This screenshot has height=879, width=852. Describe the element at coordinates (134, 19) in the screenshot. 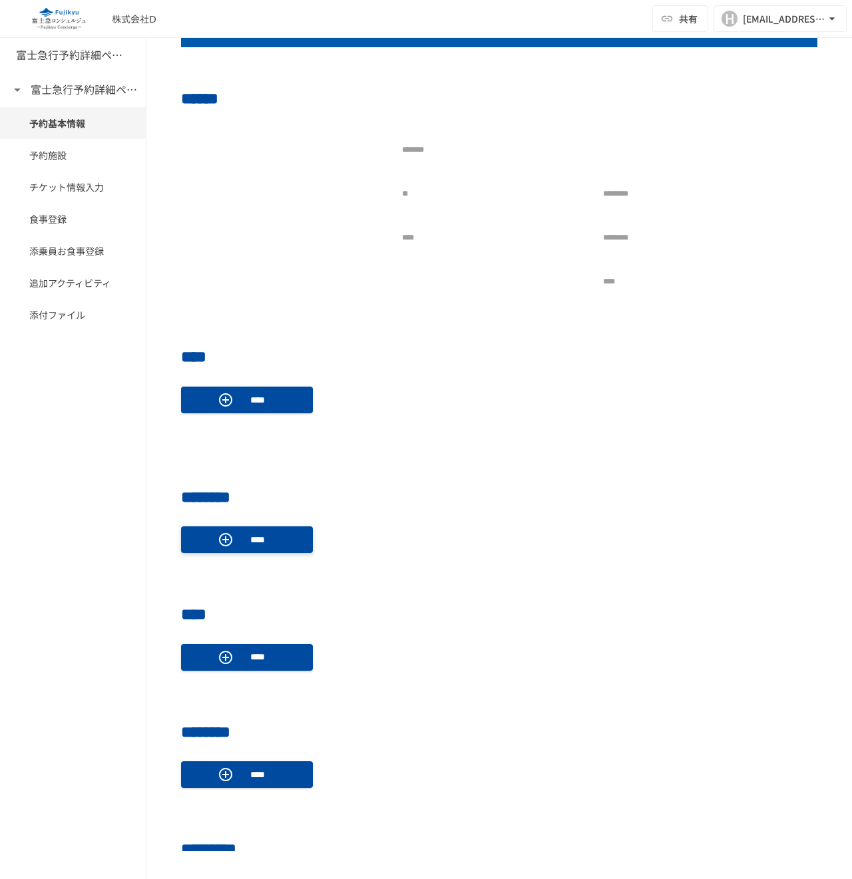

I see `div: 株式会社Ⅾ` at that location.